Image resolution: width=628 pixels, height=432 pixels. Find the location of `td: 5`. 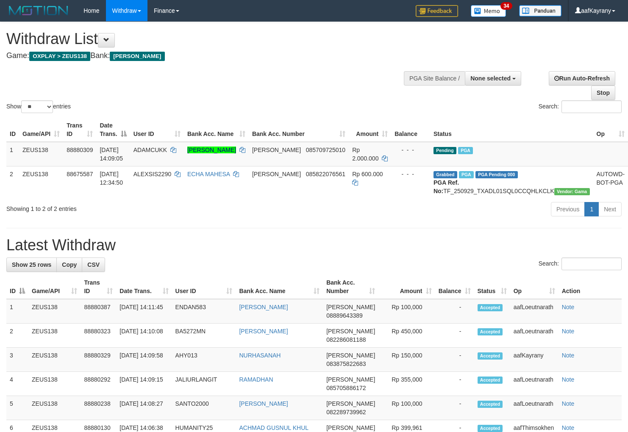

td: 5 is located at coordinates (17, 408).